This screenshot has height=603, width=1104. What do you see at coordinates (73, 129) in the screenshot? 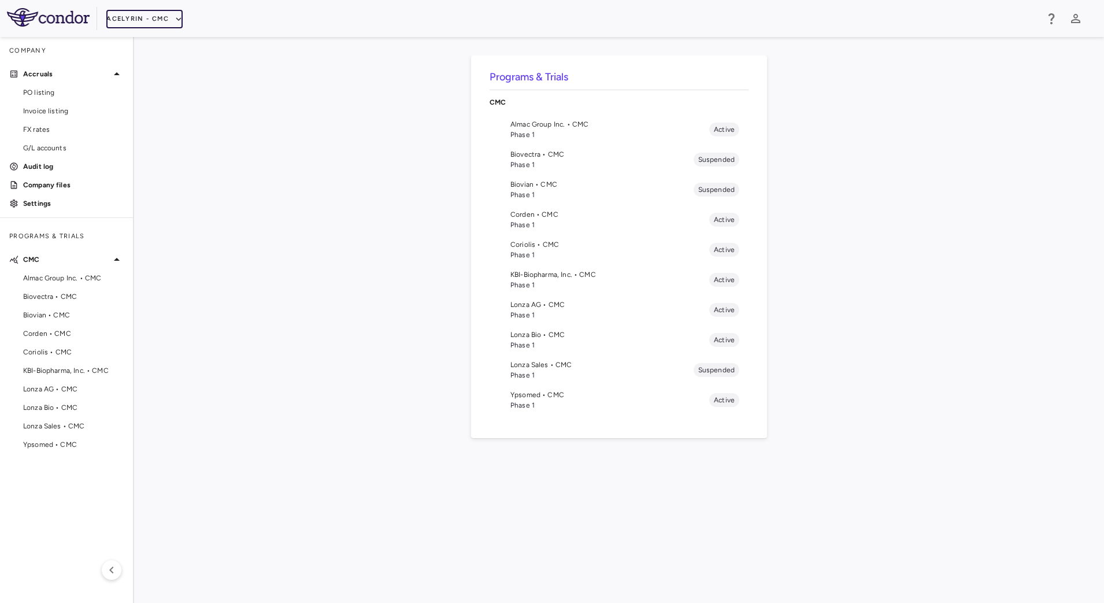
I see `span: FX rates` at bounding box center [73, 129].